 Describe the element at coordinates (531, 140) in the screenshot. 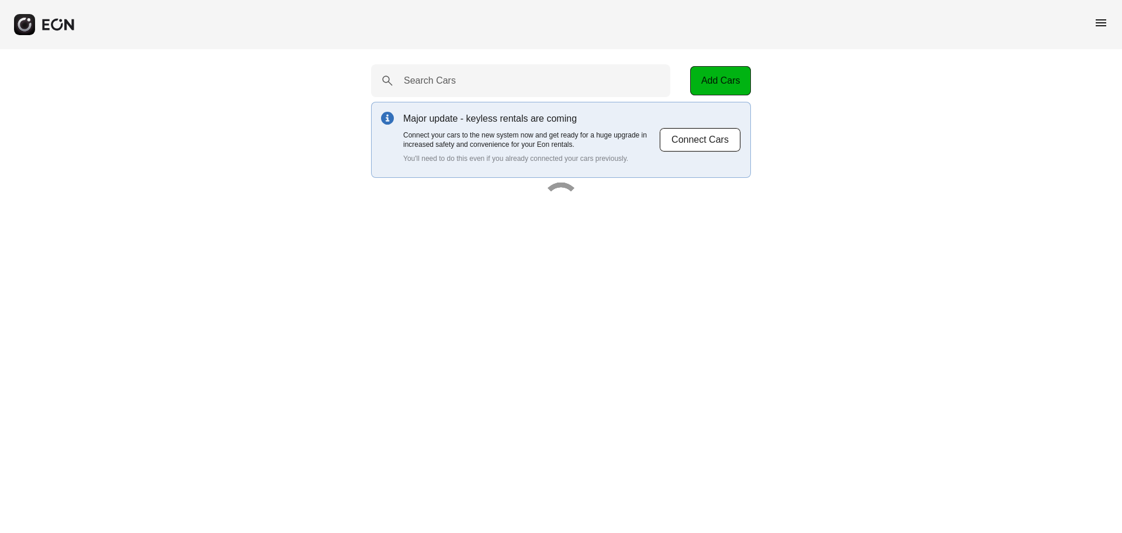

I see `p: Connect your cars to the new system now and get ready for a huge upgrade in increased safety and ...` at that location.